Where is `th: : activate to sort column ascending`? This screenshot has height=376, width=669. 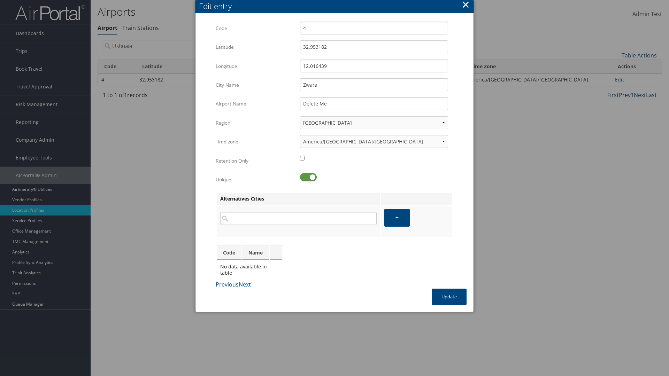
th: : activate to sort column ascending is located at coordinates (276, 253).